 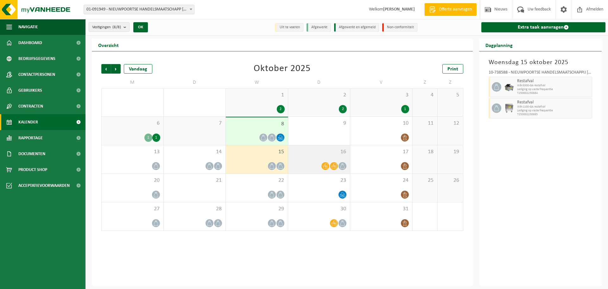 I want to click on span: Volgende, so click(x=116, y=69).